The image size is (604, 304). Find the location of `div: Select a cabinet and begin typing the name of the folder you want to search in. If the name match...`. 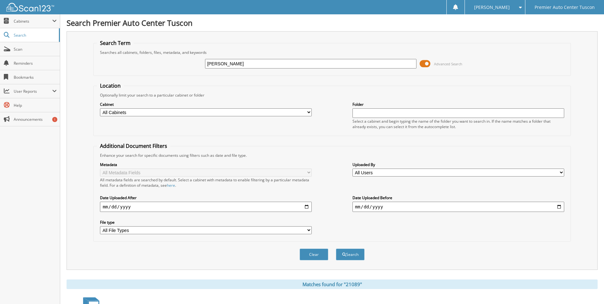

div: Select a cabinet and begin typing the name of the folder you want to search in. If the name match... is located at coordinates (459, 124).